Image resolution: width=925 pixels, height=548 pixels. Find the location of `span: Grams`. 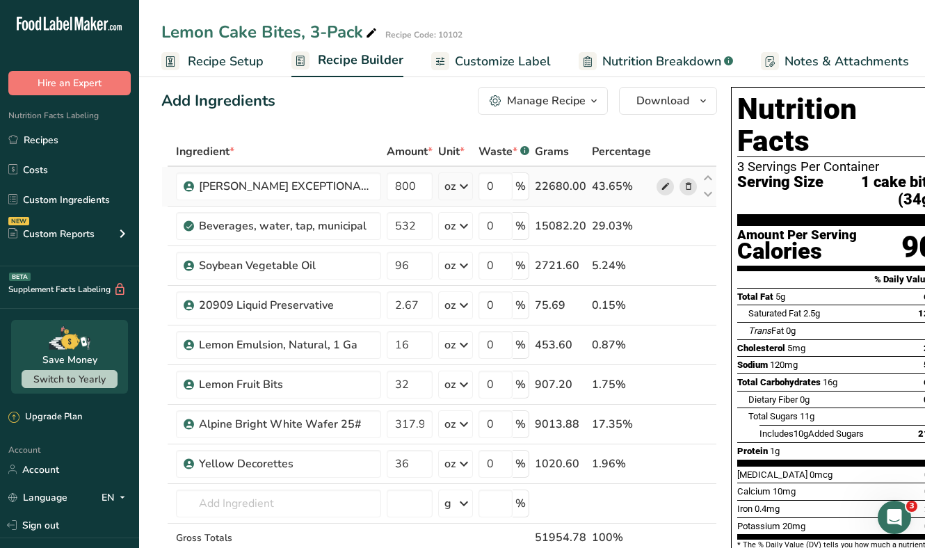

span: Grams is located at coordinates (551, 152).